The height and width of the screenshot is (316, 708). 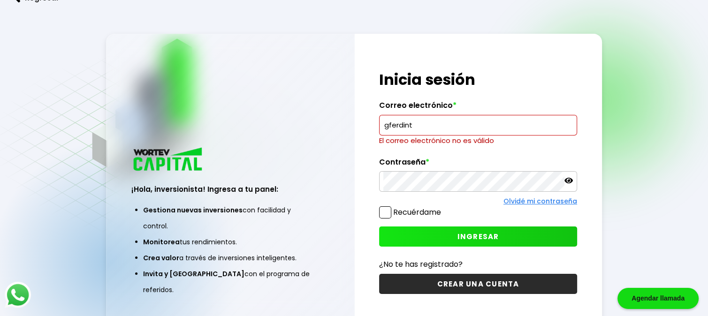 What do you see at coordinates (230, 189) in the screenshot?
I see `h3: ¡Hola, inversionista! Ingresa a tu panel:` at bounding box center [230, 189].